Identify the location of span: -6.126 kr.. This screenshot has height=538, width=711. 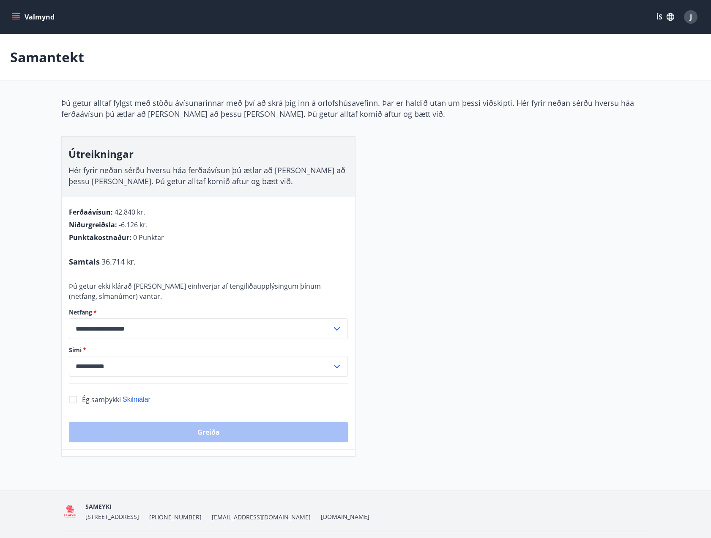
(133, 225).